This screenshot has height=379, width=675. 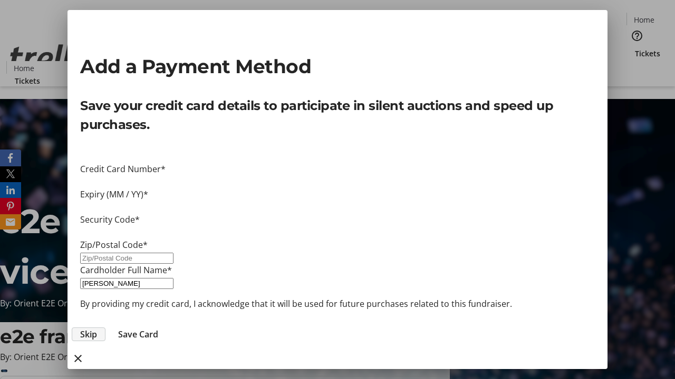 What do you see at coordinates (337, 115) in the screenshot?
I see `p: Save your credit card details to participate in silent auctions and speed up purchases.` at bounding box center [337, 115].